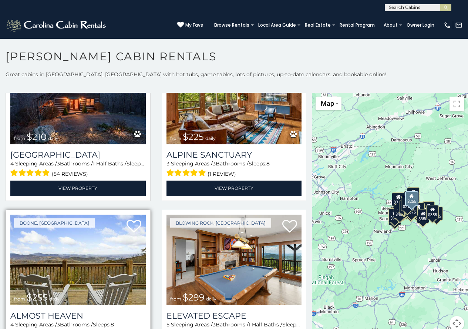  What do you see at coordinates (234, 316) in the screenshot?
I see `a: Elevated Escape` at bounding box center [234, 316].